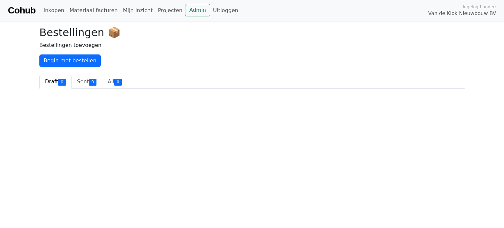 This screenshot has width=504, height=228. Describe the element at coordinates (225, 11) in the screenshot. I see `a: Uitloggen` at that location.